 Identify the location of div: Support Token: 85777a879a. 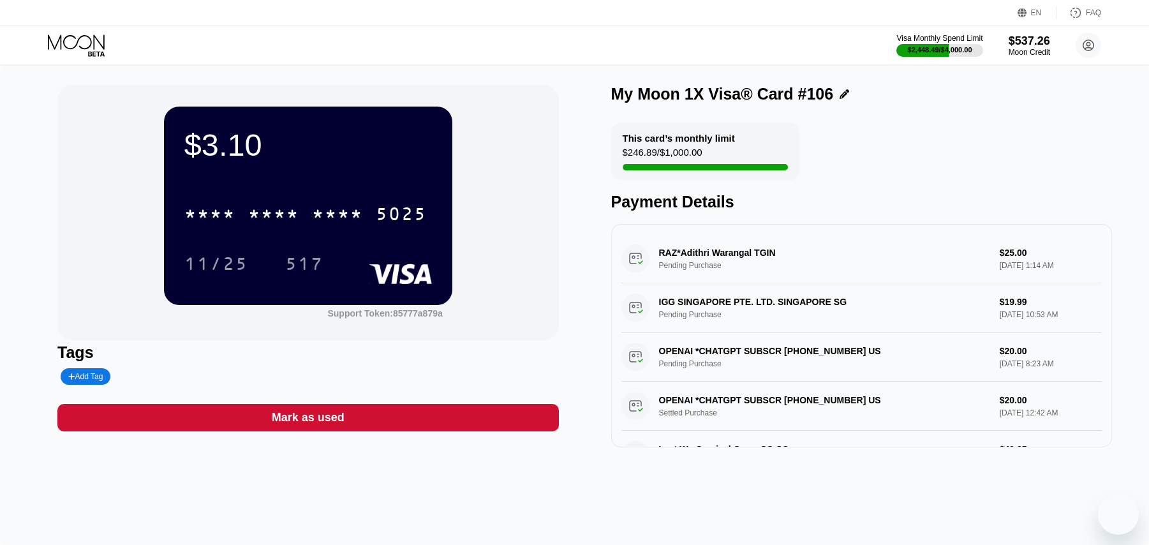
(385, 313).